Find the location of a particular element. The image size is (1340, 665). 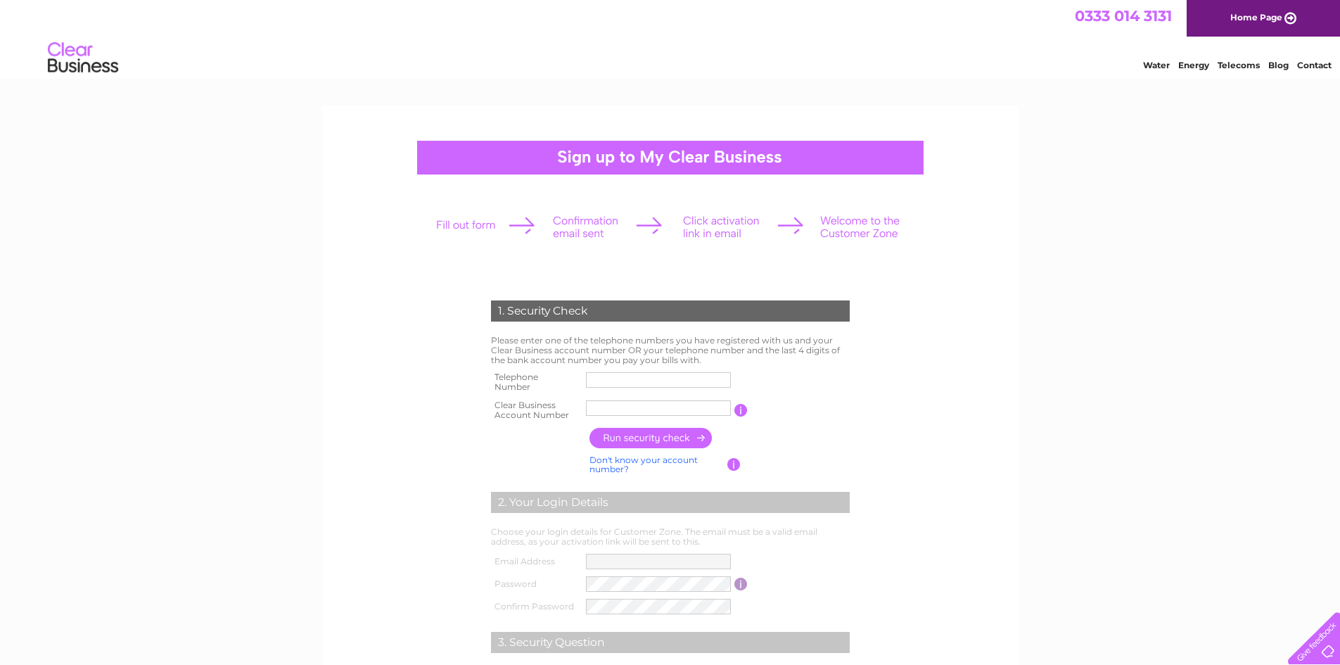

td: Choose your login details for Customer Zone. The email must be a valid email address, as your act... is located at coordinates (670, 537).